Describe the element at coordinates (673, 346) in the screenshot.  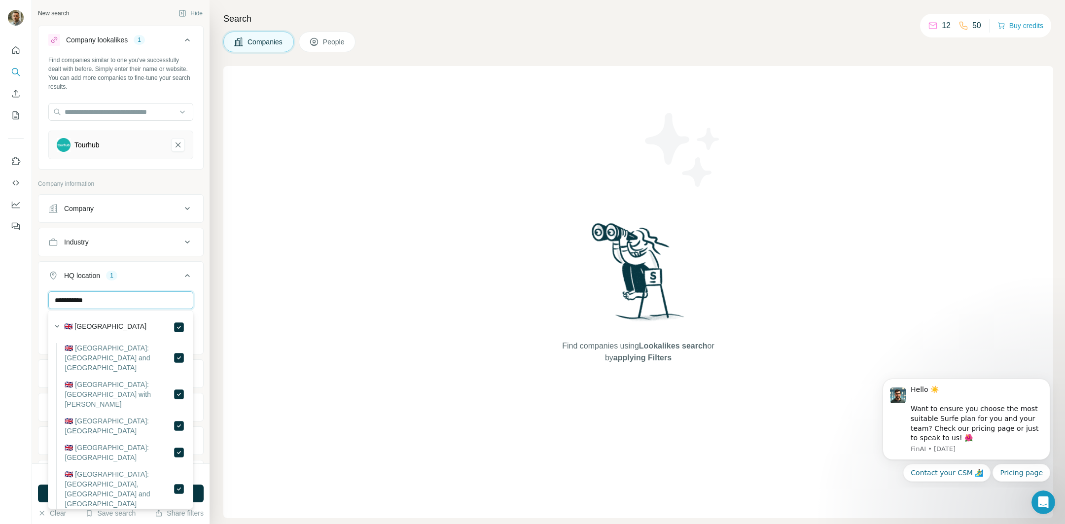
I see `span: Lookalikes search` at that location.